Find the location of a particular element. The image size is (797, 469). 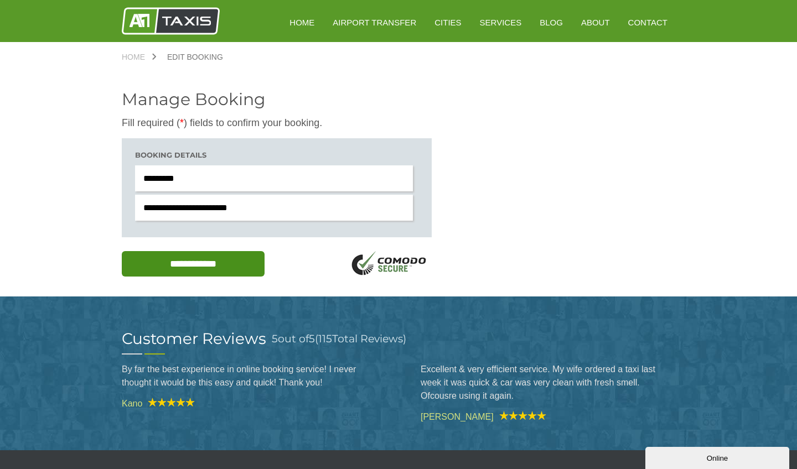

h2: Customer Reviews is located at coordinates (194, 339).